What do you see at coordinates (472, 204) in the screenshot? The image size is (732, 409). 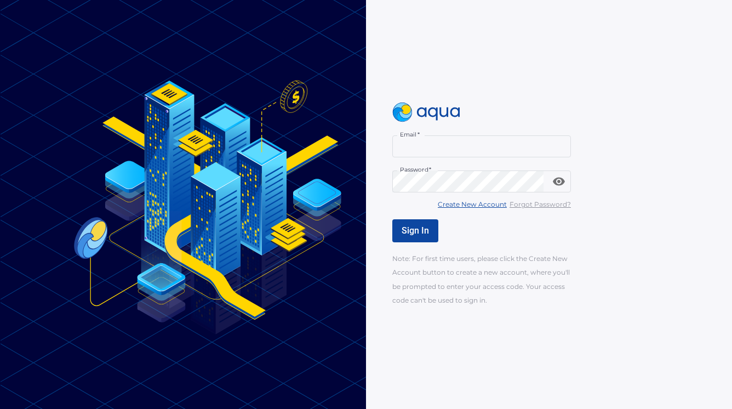 I see `u: Create New Account` at bounding box center [472, 204].